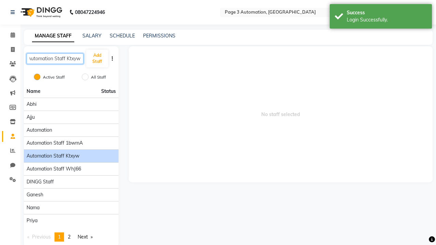 The image size is (436, 245). I want to click on span: Abhi, so click(31, 104).